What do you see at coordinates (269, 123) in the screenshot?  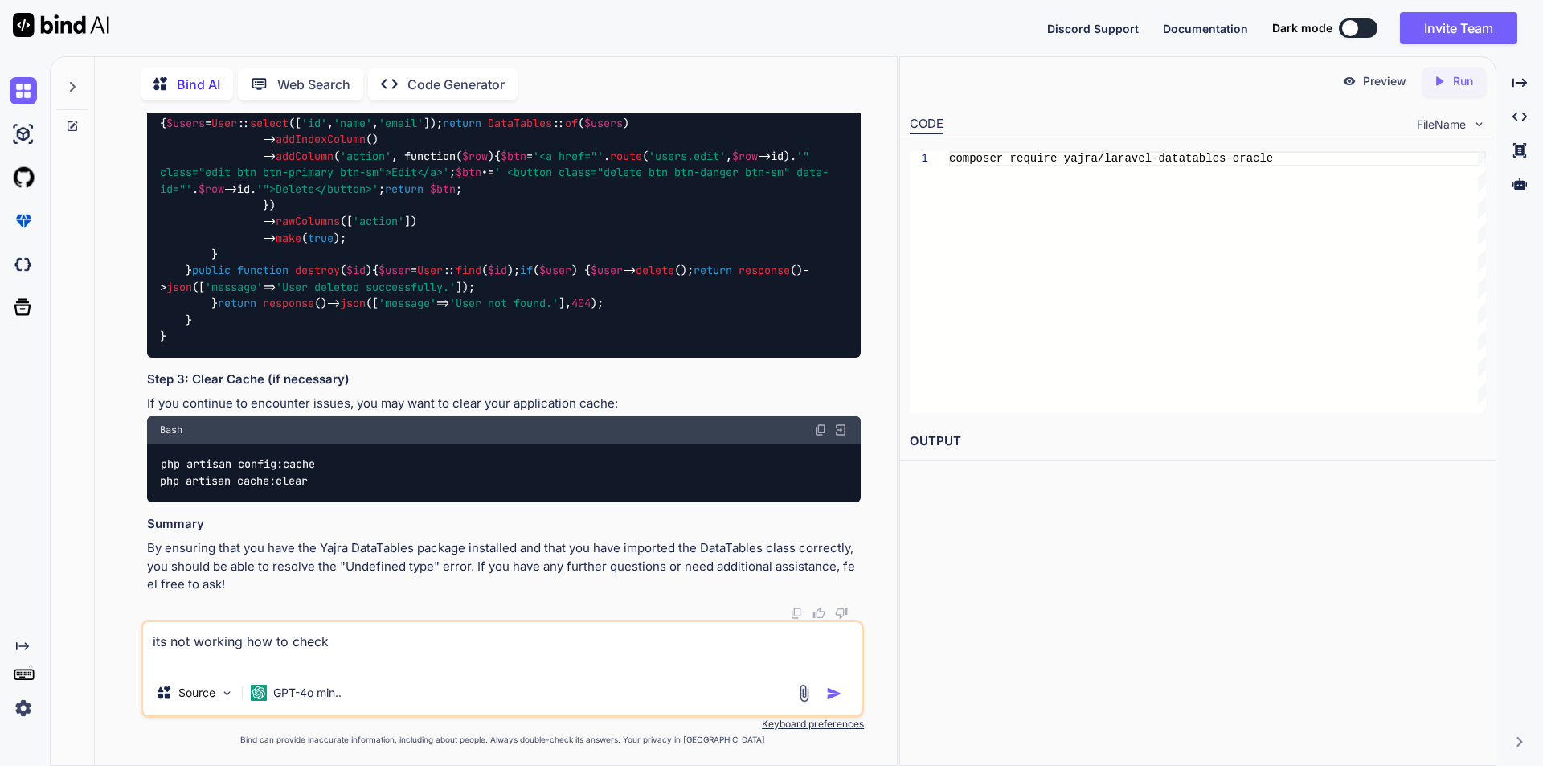 I see `span: select` at bounding box center [269, 123].